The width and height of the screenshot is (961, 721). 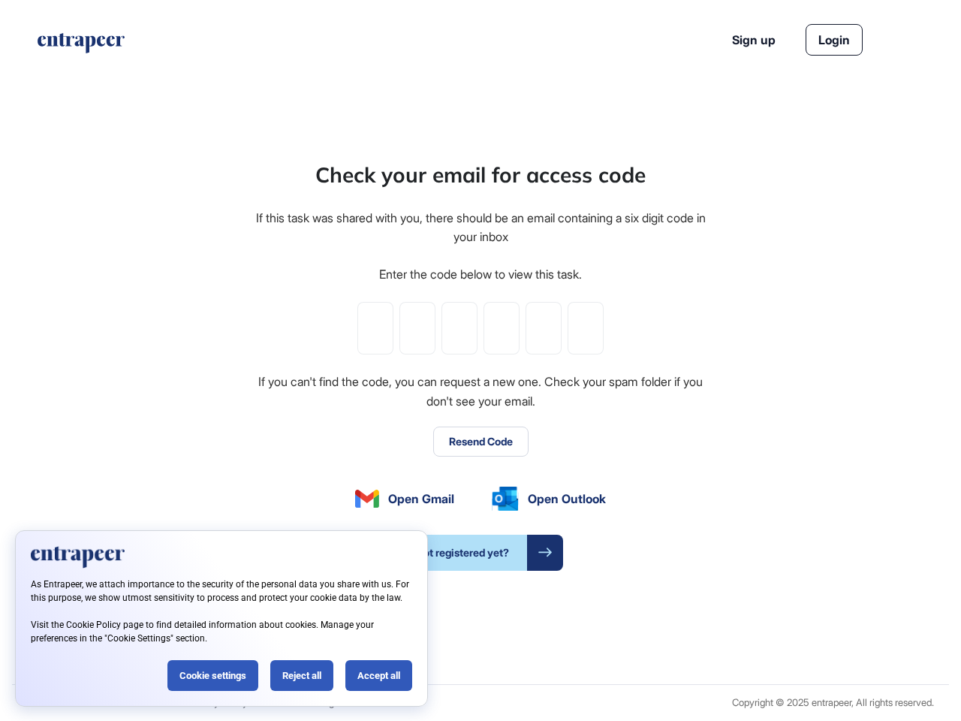 What do you see at coordinates (480, 391) in the screenshot?
I see `div: If you can't find the code, you can request a new one. Check your spam folder if you don't see yo...` at bounding box center [480, 391].